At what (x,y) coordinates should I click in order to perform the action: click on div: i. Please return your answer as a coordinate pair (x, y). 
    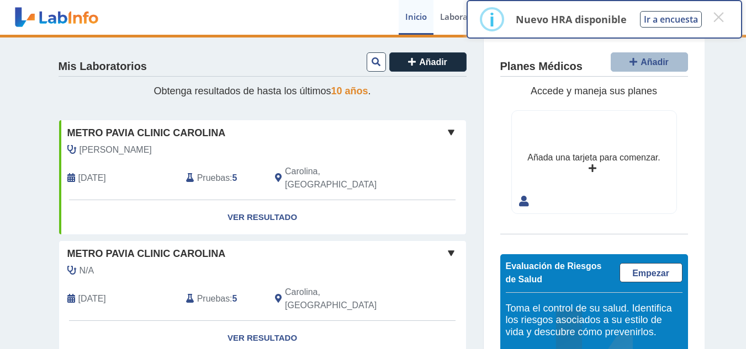
    Looking at the image, I should click on (492, 19).